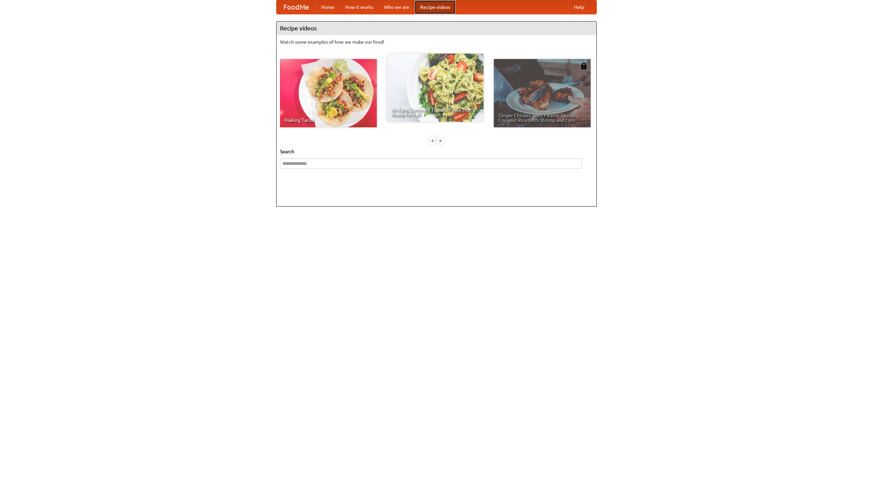  What do you see at coordinates (296, 7) in the screenshot?
I see `a: FoodMe` at bounding box center [296, 7].